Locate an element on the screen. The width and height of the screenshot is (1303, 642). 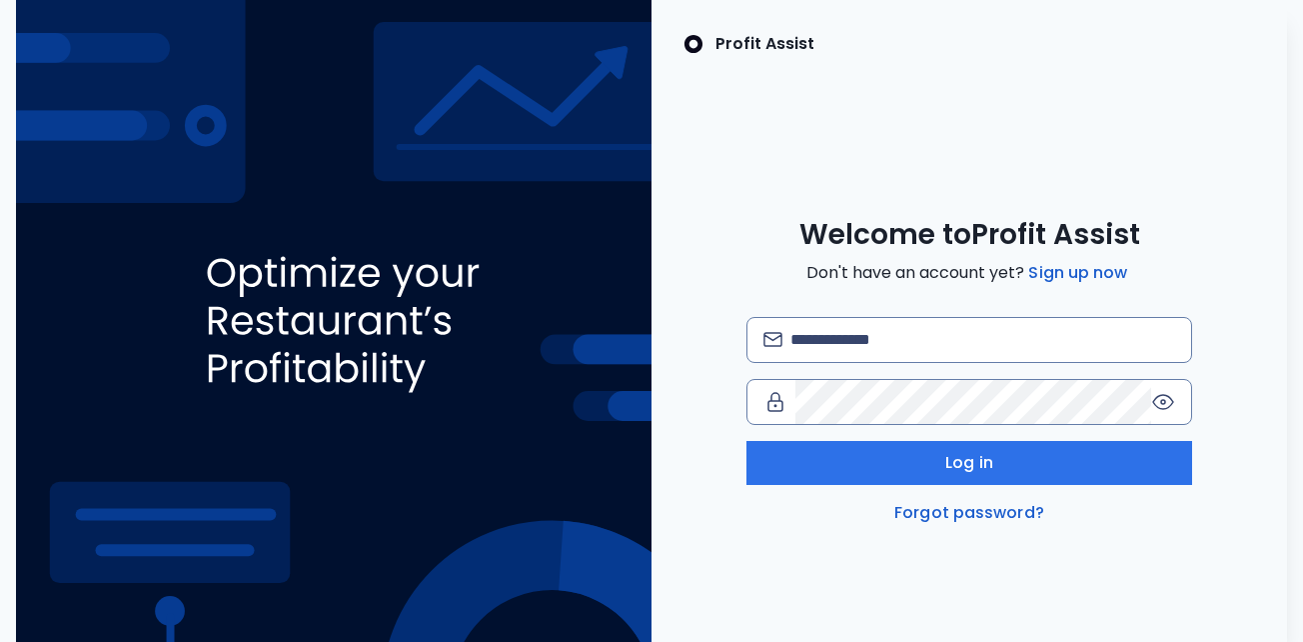
a: Sign up now is located at coordinates (1078, 273).